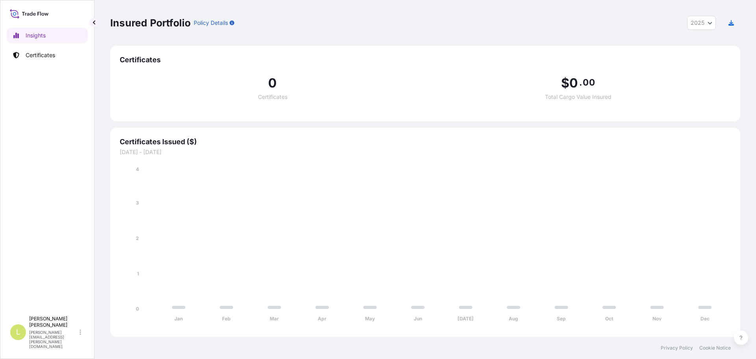 This screenshot has width=756, height=359. Describe the element at coordinates (211, 23) in the screenshot. I see `p: Policy Details` at that location.